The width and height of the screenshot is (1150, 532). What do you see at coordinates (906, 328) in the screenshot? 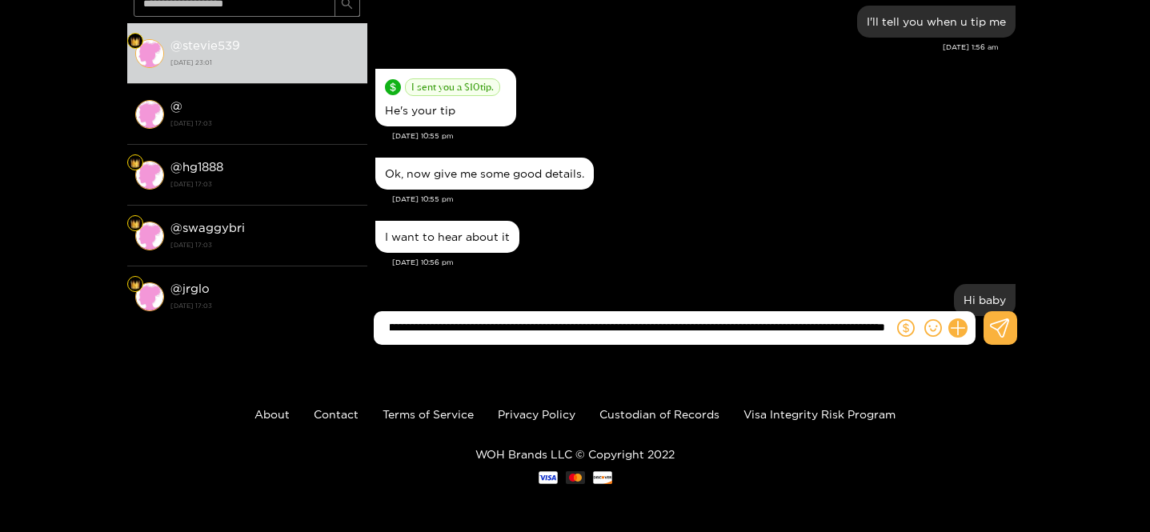
I see `span: dollar` at bounding box center [906, 328].